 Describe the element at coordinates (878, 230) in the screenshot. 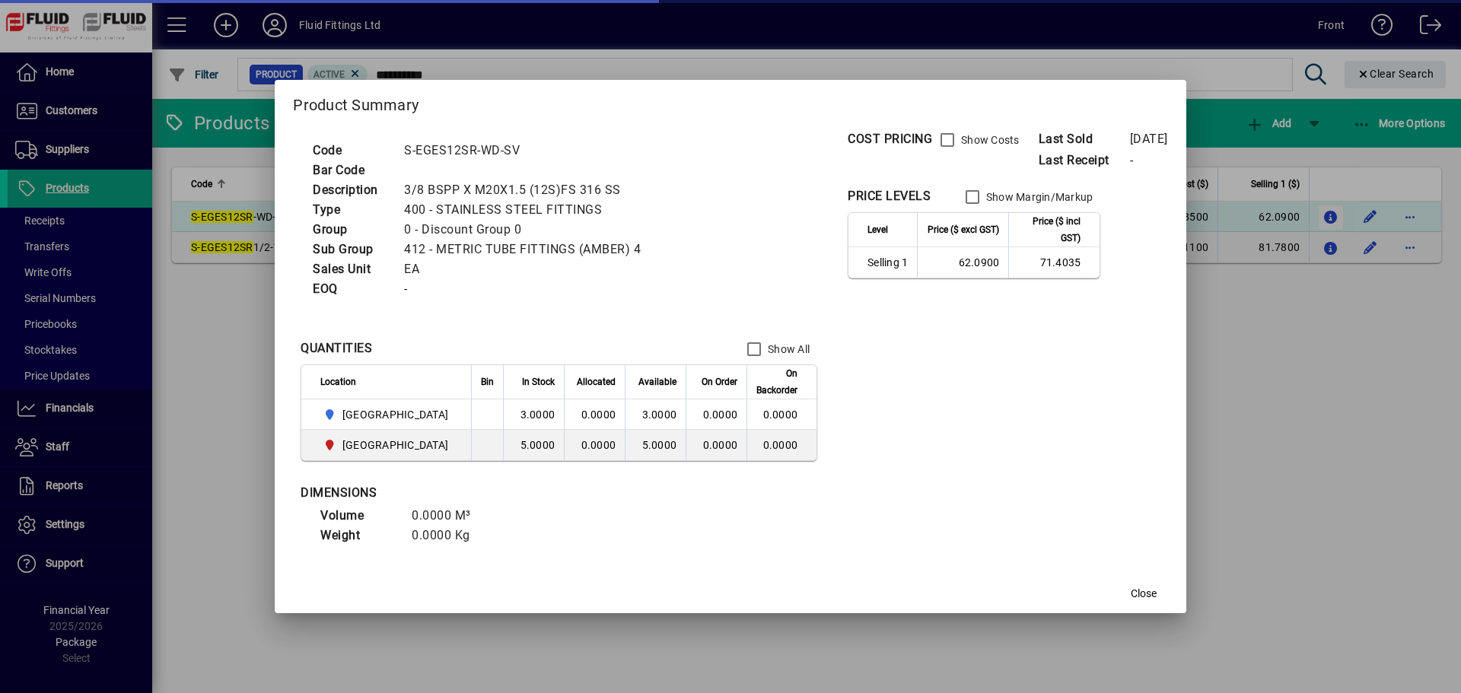

I see `span: Level` at that location.